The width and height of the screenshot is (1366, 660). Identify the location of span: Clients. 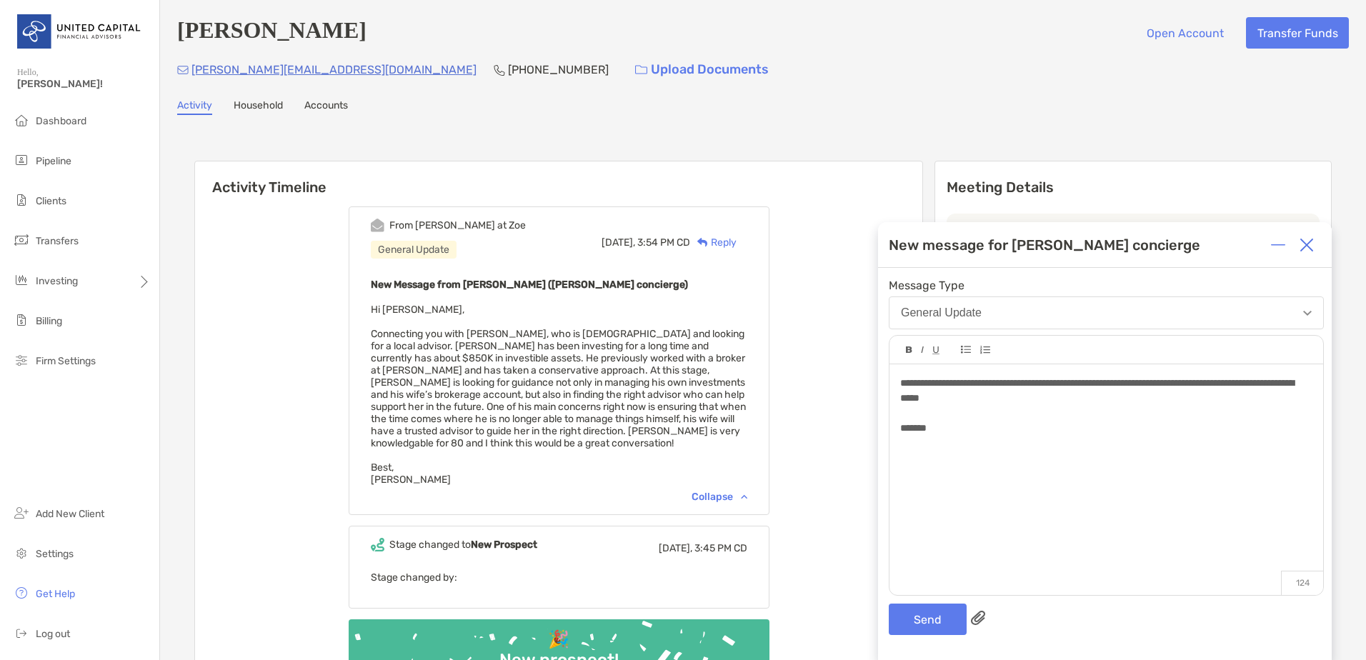
(51, 201).